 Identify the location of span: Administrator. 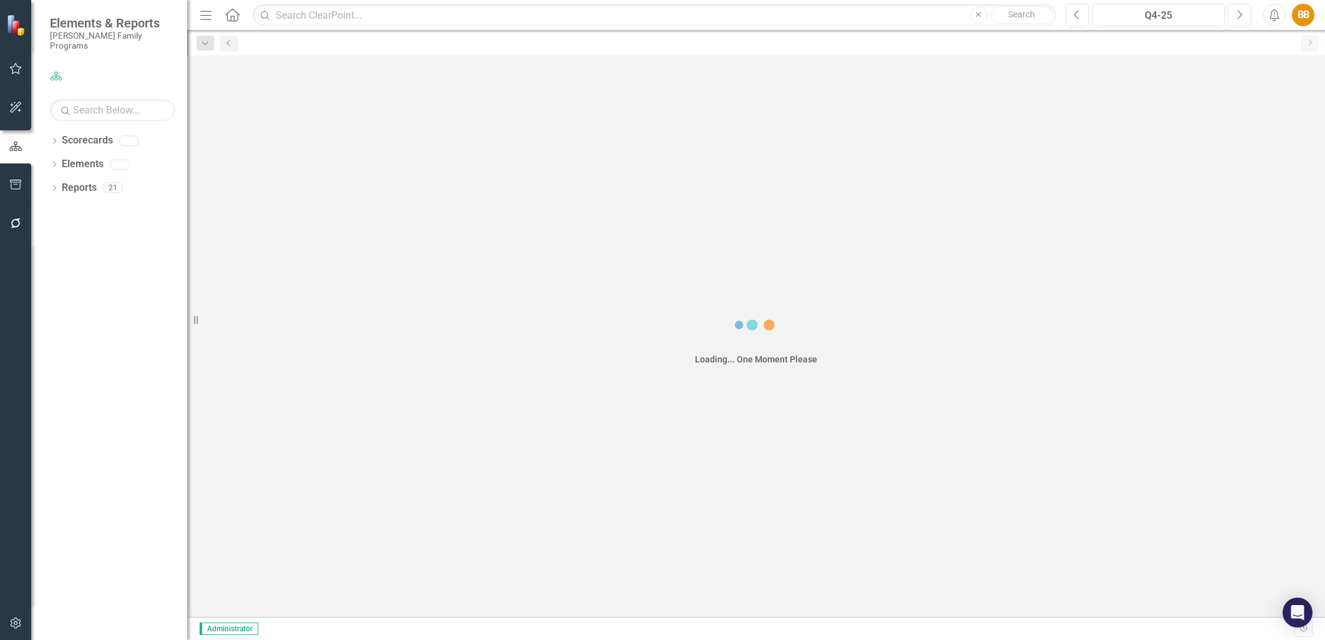
(229, 629).